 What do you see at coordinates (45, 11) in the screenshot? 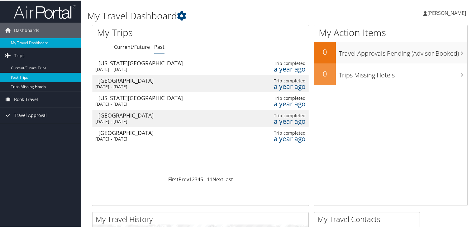
I see `img: airportal-logo.png` at bounding box center [45, 11].